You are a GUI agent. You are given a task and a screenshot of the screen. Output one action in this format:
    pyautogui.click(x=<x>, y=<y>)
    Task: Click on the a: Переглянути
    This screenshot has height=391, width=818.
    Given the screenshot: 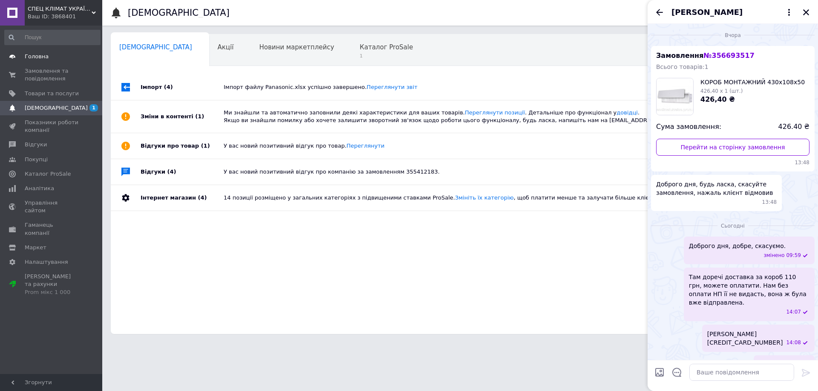 What is the action you would take?
    pyautogui.click(x=365, y=146)
    